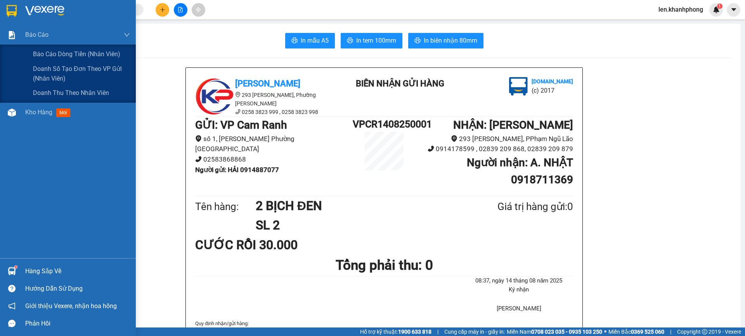  I want to click on strong: 0708 023 035 - 0935 103 250, so click(566, 332).